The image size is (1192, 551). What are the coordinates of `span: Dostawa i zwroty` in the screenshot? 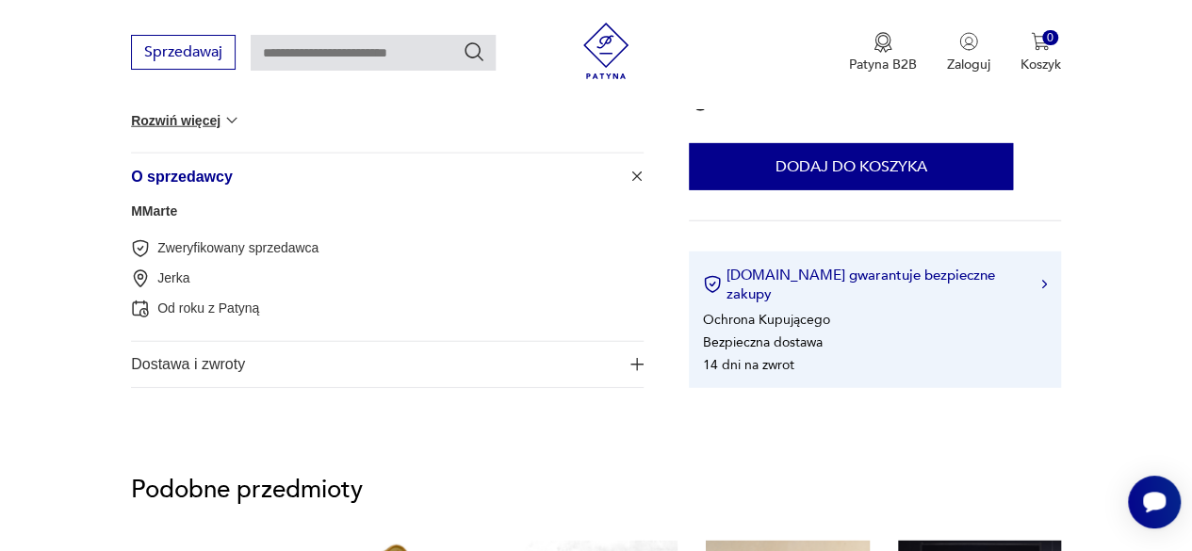 It's located at (374, 365).